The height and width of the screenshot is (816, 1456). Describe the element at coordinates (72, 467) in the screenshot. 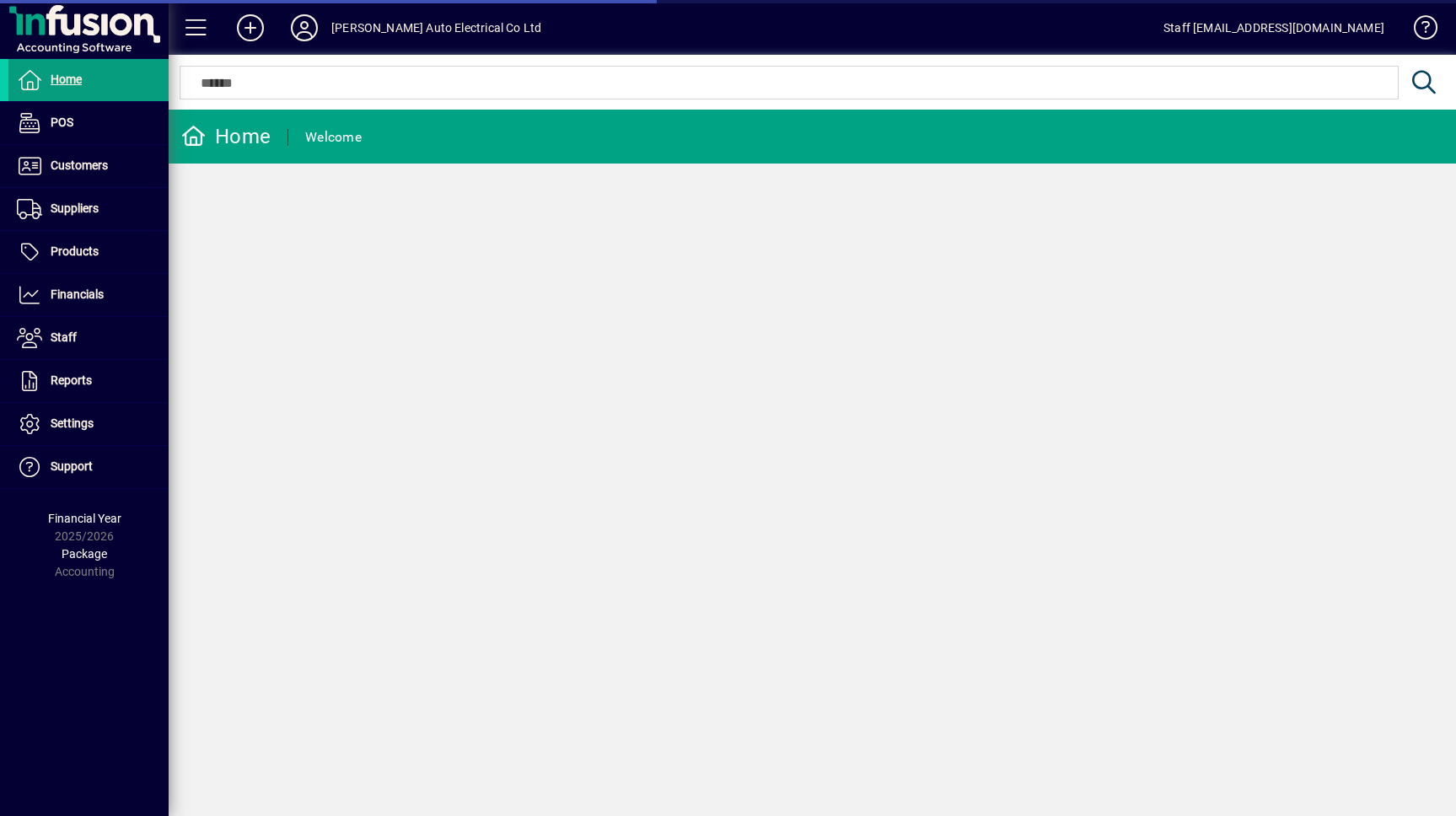

I see `span: Support` at that location.